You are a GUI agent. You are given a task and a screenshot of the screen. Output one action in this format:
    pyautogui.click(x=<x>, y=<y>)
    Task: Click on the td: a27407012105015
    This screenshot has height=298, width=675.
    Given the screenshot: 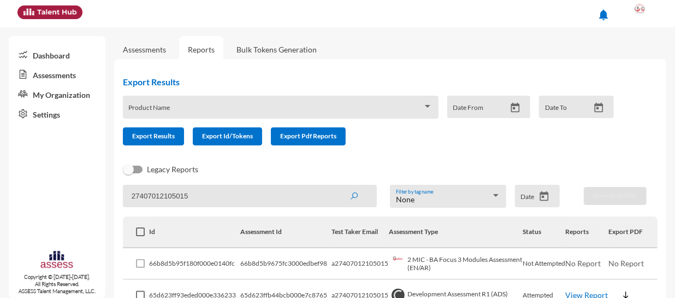 What is the action you would take?
    pyautogui.click(x=360, y=264)
    